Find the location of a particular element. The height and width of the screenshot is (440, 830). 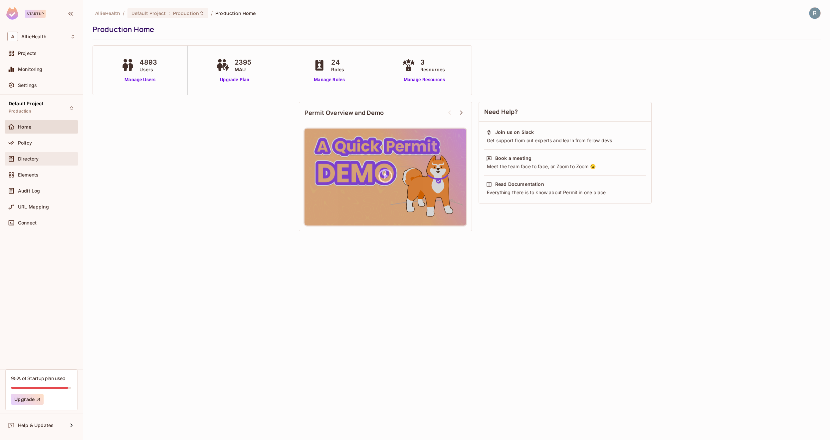

div: Read Documentation is located at coordinates (520, 184).